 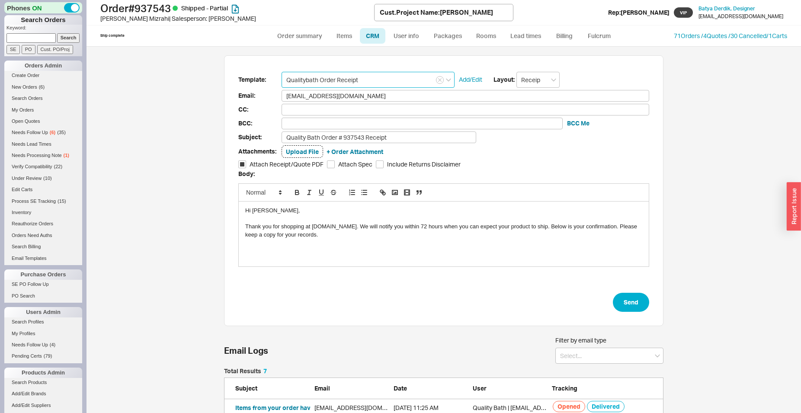 I want to click on span: Attach Receipt/Quote PDF, so click(x=286, y=164).